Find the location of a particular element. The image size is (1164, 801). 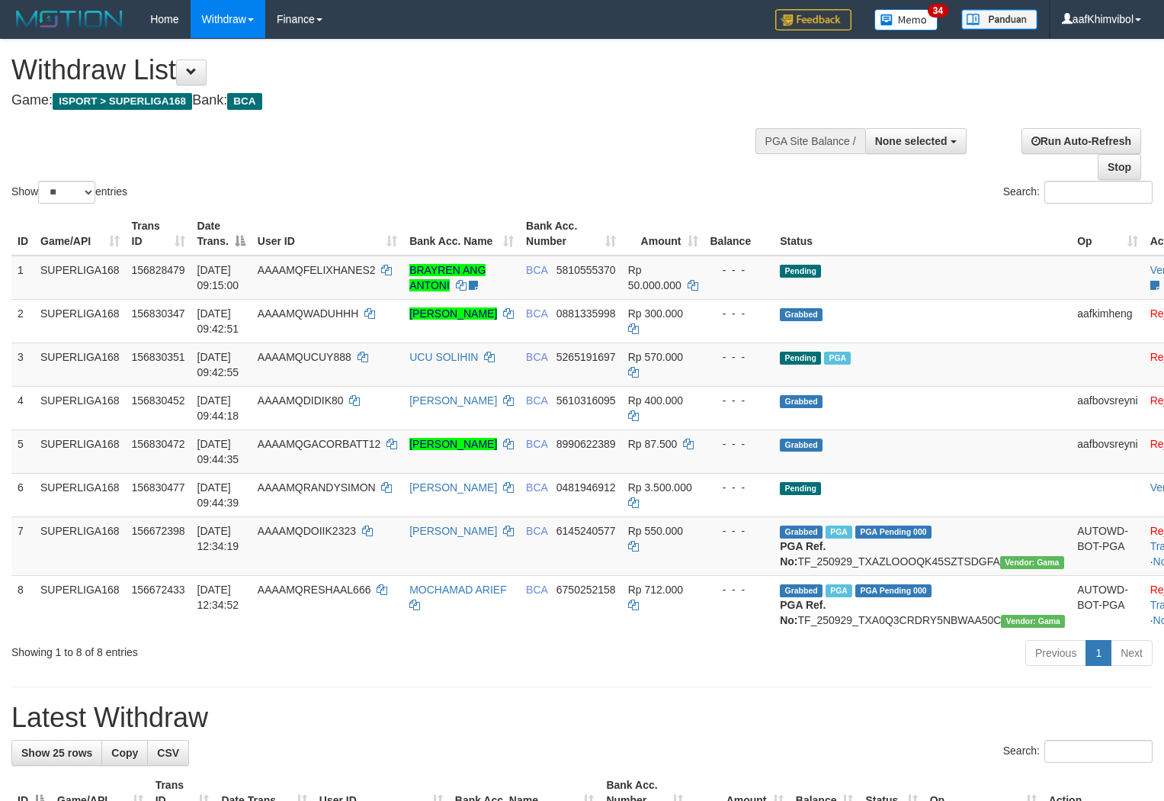

span: AAAAMQUCUY888 is located at coordinates (304, 357).